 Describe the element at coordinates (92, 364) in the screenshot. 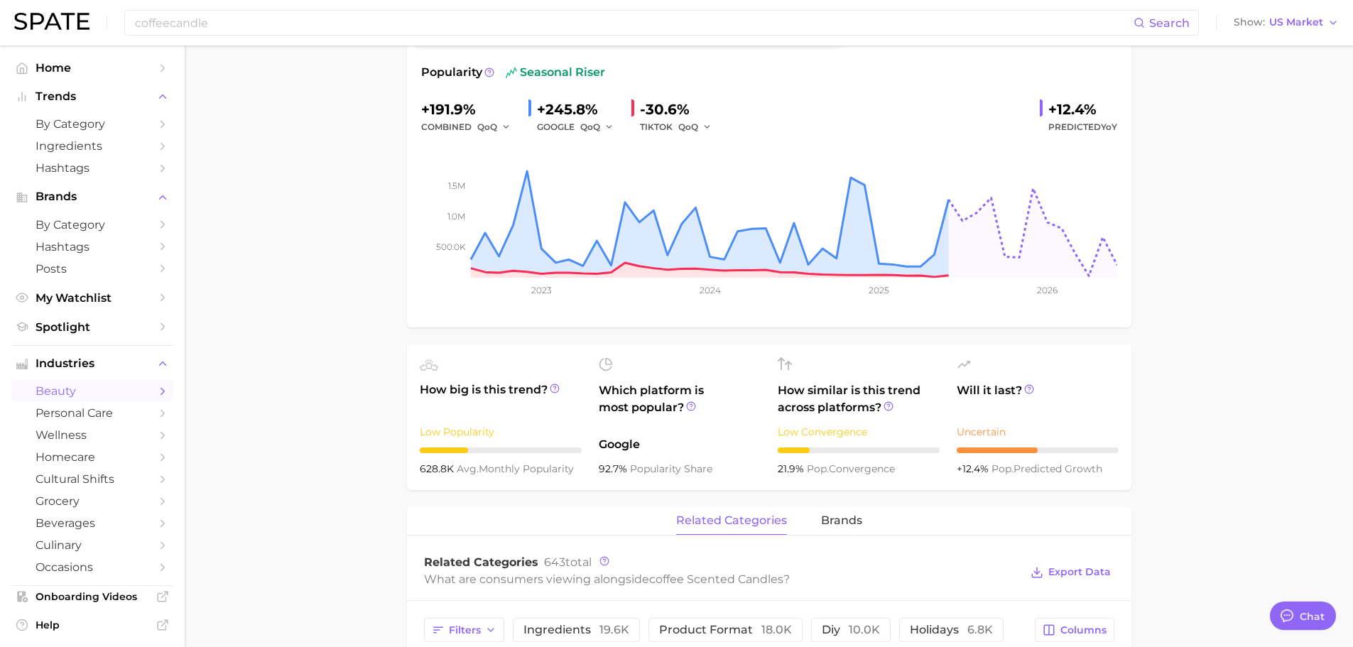

I see `button: Industries` at that location.